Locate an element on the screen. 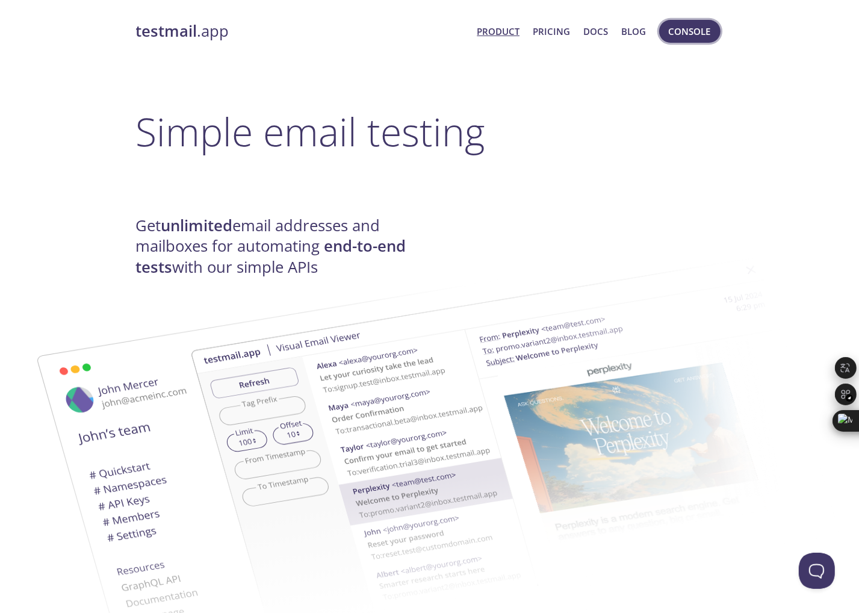  span: Console is located at coordinates (690, 31).